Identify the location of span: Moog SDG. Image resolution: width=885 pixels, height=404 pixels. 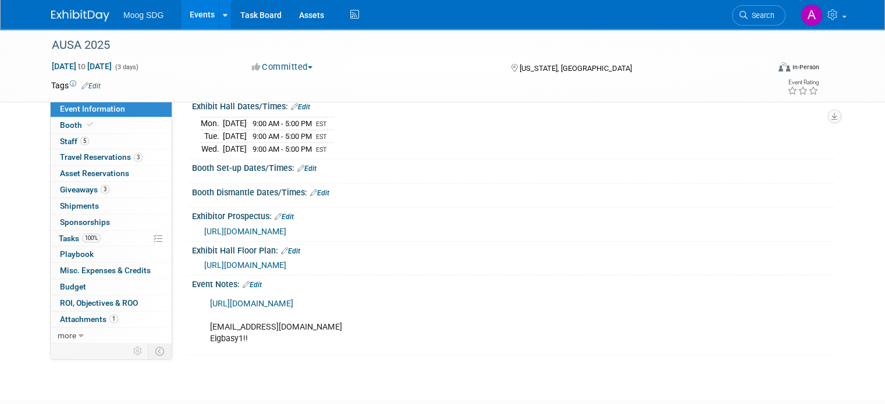
(143, 15).